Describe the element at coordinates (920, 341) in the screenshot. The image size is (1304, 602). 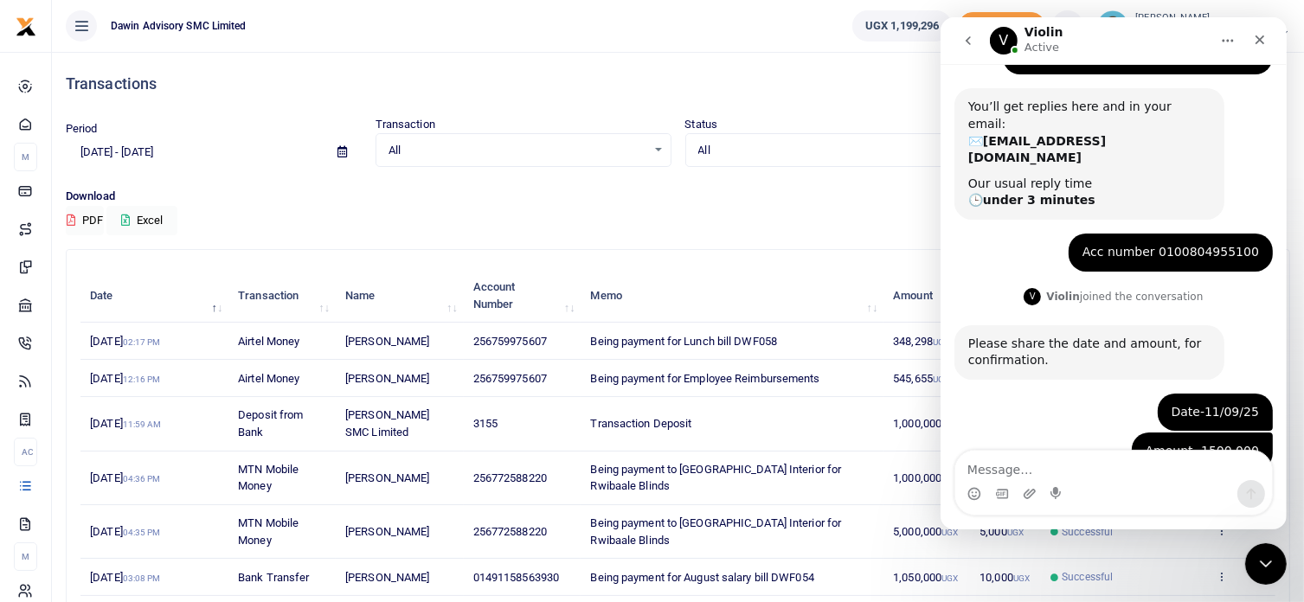
I see `span: 348,298` at that location.